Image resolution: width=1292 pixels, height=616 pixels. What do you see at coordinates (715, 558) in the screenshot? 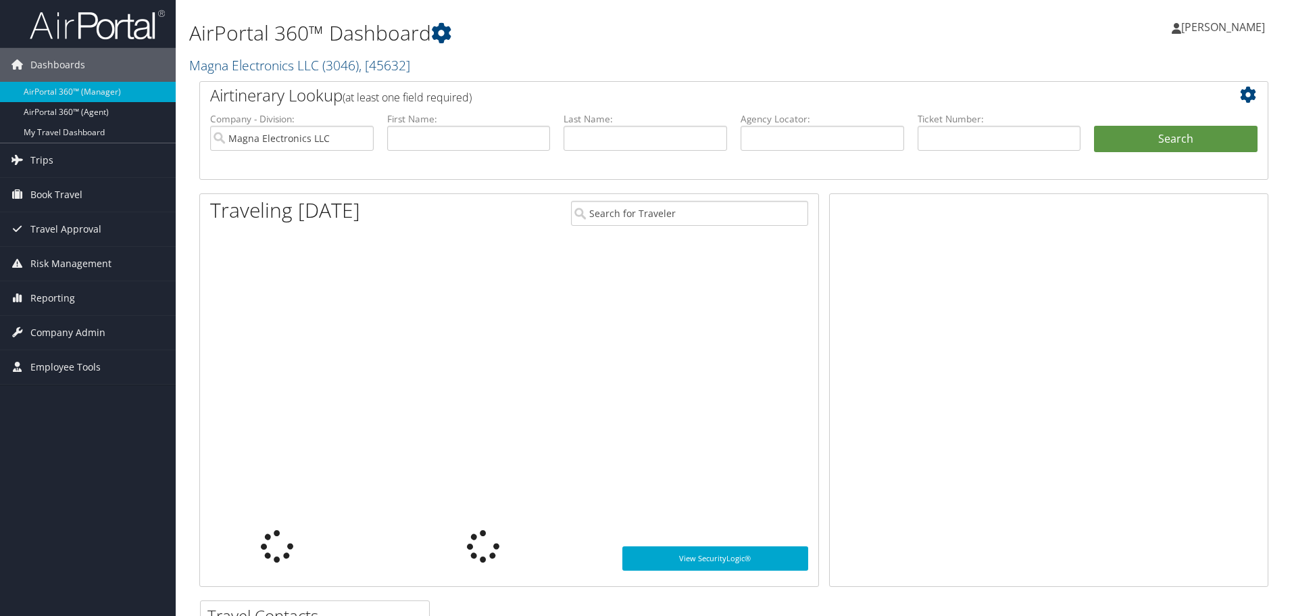
I see `a: View SecurityLogic®` at bounding box center [715, 558].